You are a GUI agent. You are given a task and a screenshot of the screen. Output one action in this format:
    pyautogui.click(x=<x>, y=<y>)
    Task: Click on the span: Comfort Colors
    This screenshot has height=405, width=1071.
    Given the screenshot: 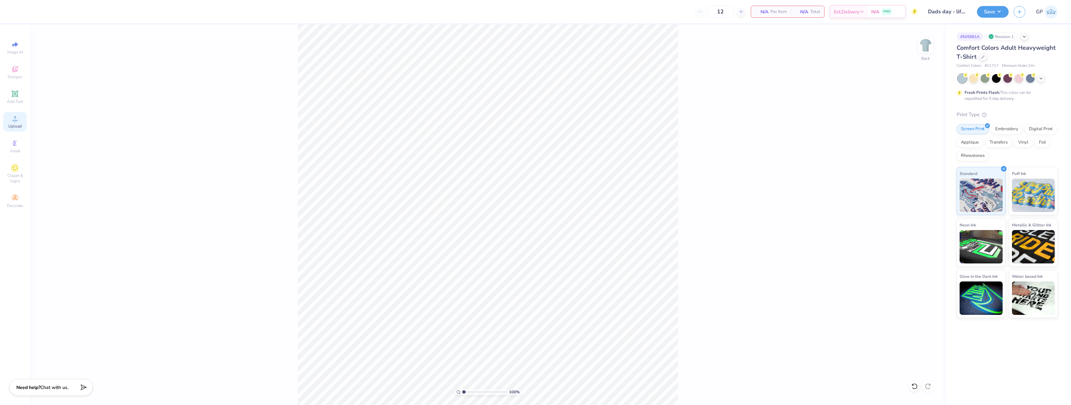 What is the action you would take?
    pyautogui.click(x=969, y=66)
    